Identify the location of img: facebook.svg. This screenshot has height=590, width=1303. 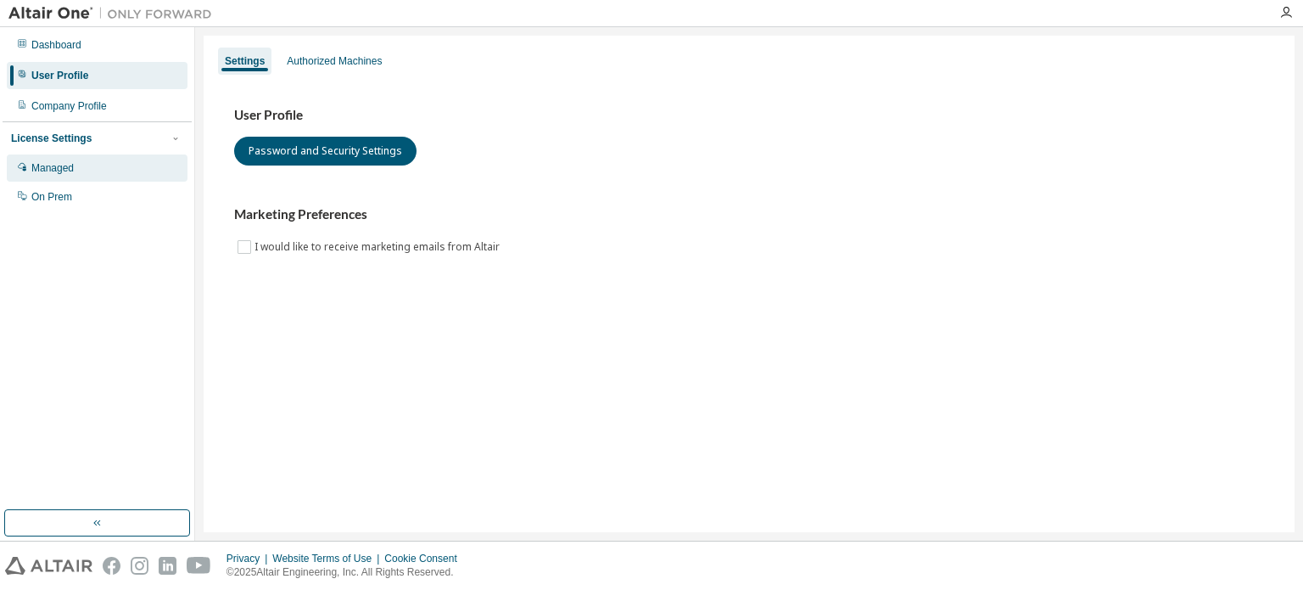
(111, 565).